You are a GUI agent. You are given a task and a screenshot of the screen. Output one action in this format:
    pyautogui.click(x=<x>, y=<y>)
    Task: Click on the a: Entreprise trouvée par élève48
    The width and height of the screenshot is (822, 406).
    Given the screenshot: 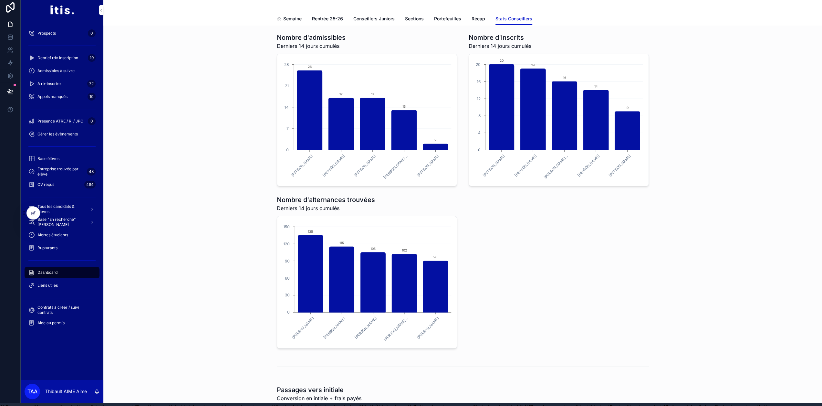 What is the action you would take?
    pyautogui.click(x=62, y=172)
    